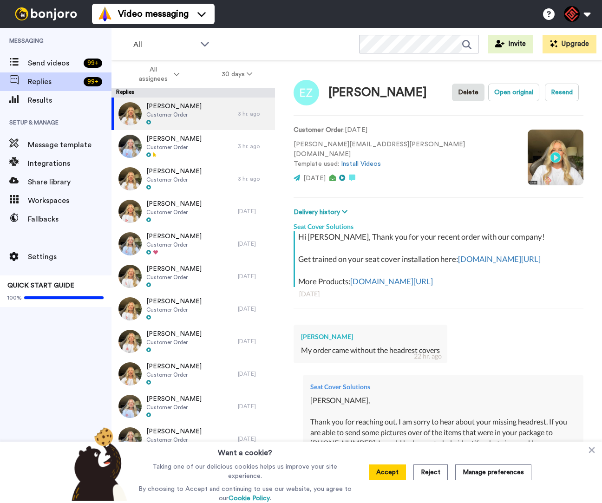  Describe the element at coordinates (387, 472) in the screenshot. I see `button: Accept` at that location.